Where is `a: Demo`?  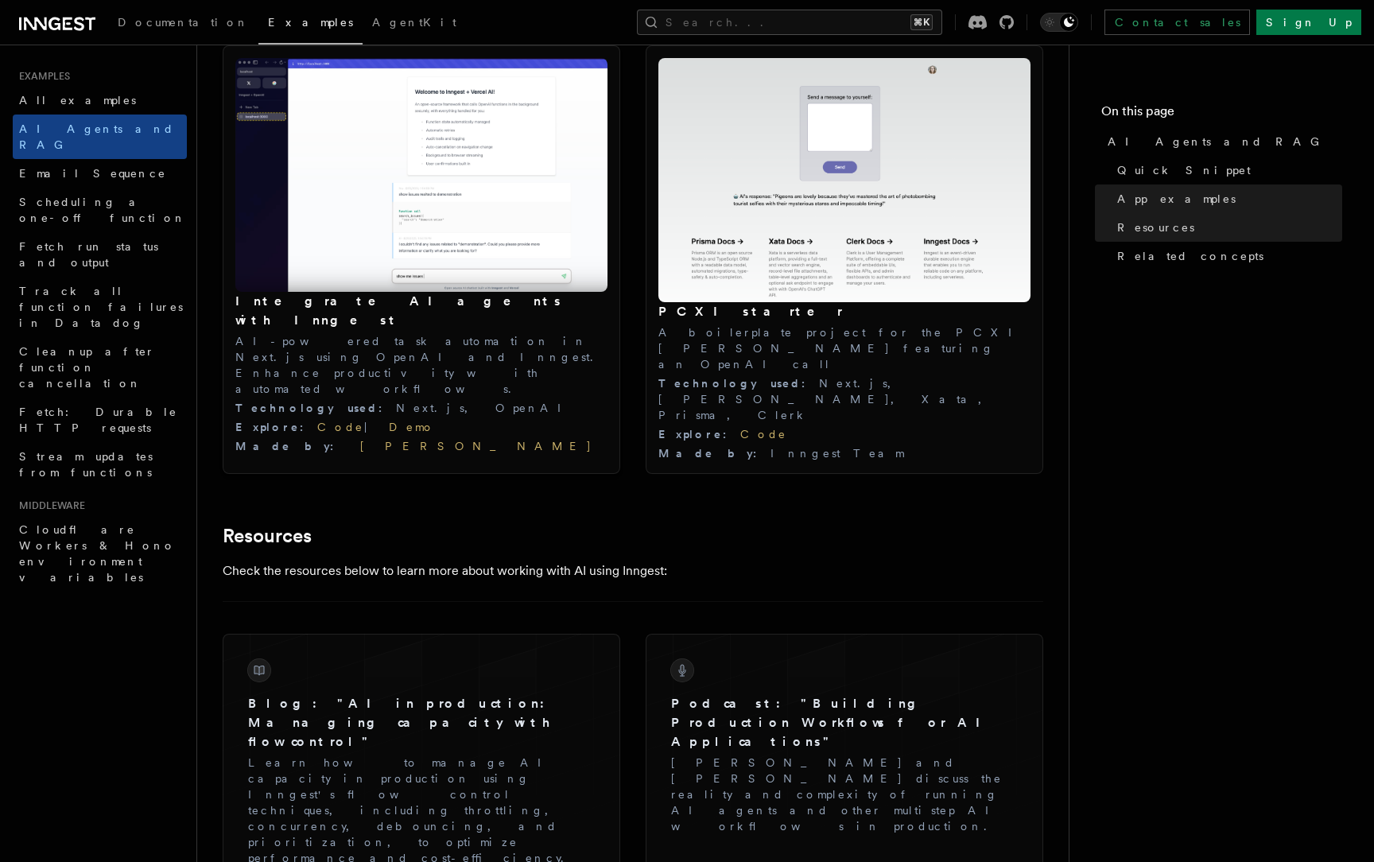
a: Demo is located at coordinates (412, 427).